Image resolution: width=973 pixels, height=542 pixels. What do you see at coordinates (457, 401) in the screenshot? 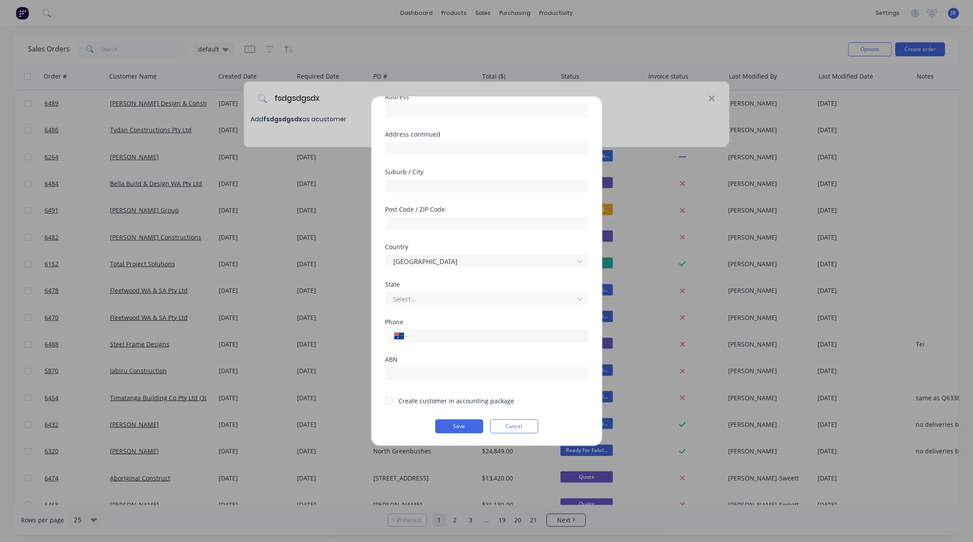
I see `div: Create customer in accounting package` at bounding box center [457, 401].